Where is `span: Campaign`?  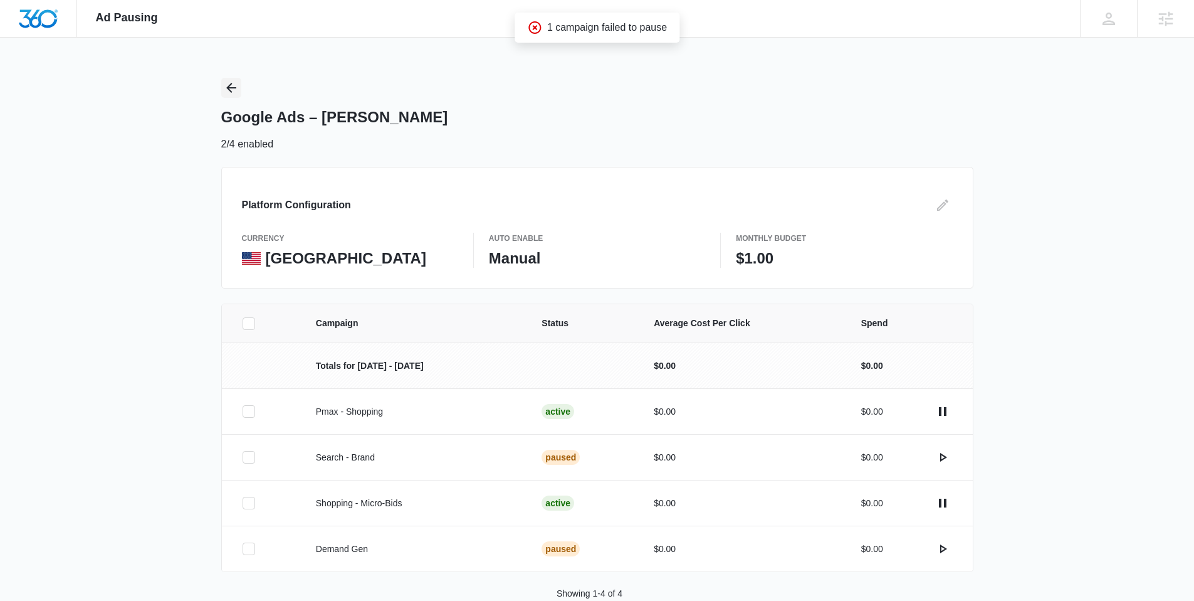 span: Campaign is located at coordinates (414, 323).